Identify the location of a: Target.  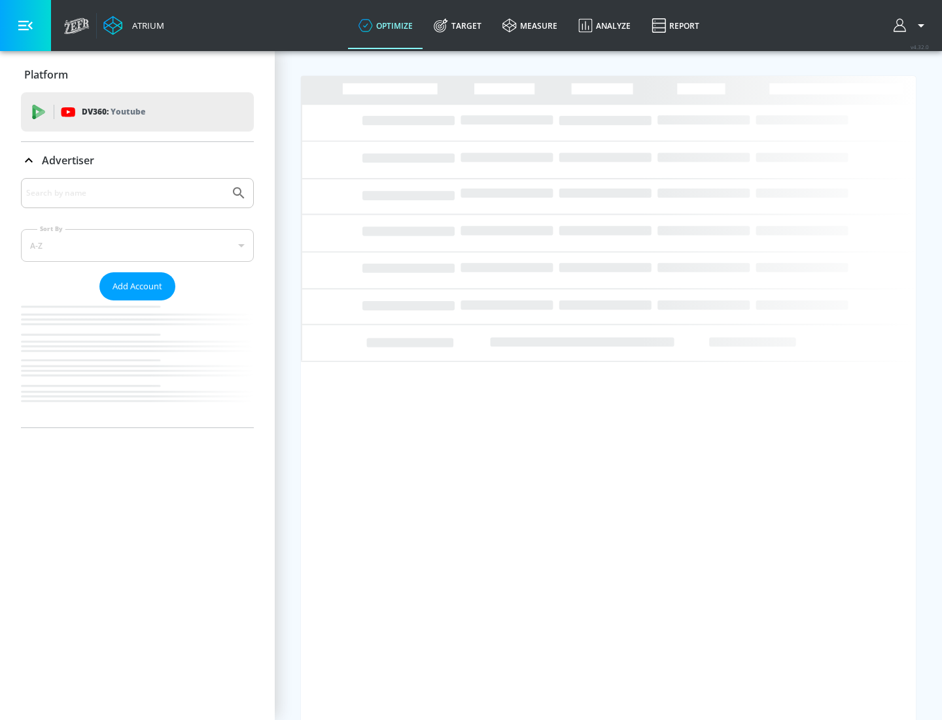
(457, 26).